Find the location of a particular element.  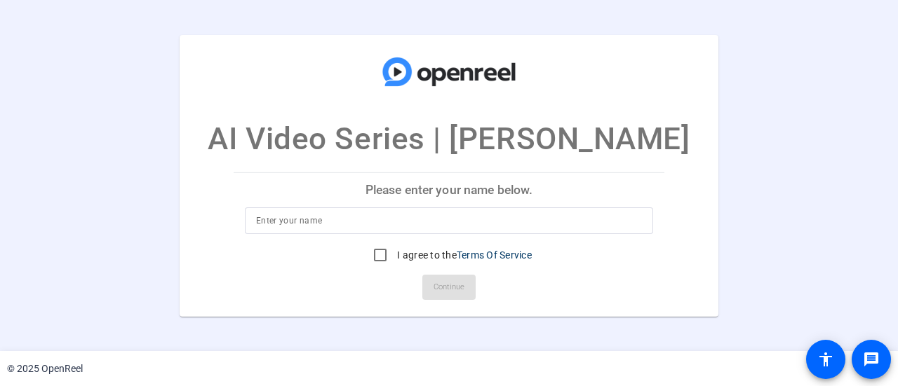

mat-icon: message is located at coordinates (871, 360).